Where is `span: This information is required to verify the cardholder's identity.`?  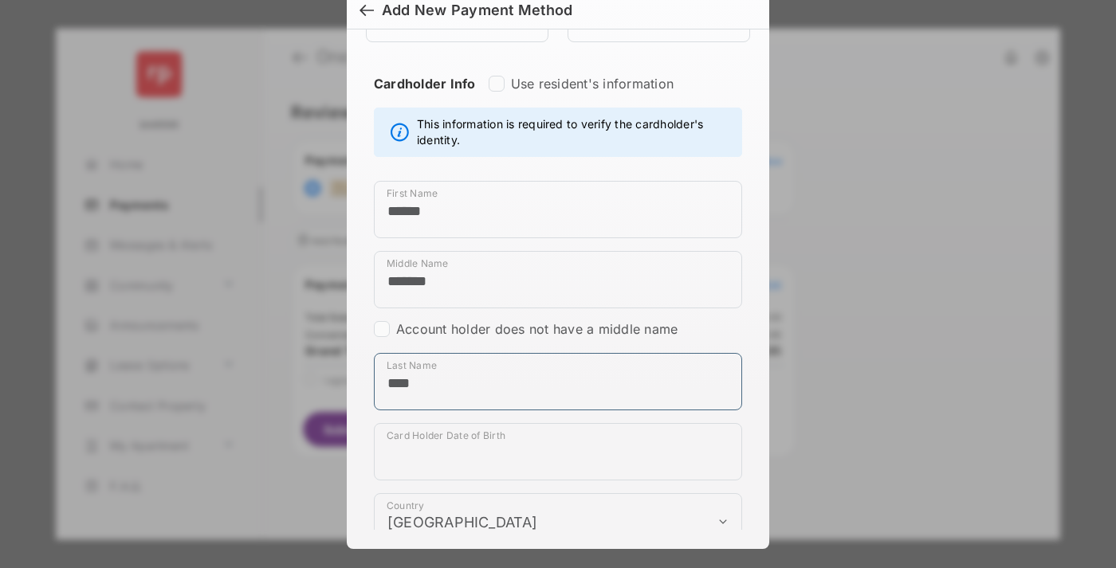
span: This information is required to verify the cardholder's identity. is located at coordinates (575, 132).